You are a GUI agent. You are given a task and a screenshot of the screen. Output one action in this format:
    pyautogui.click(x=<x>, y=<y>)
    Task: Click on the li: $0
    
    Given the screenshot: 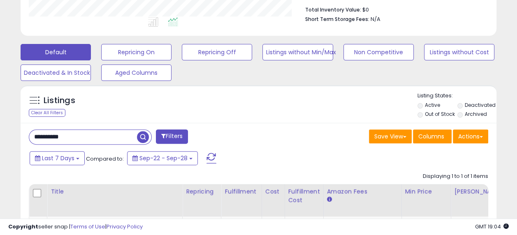 What is the action you would take?
    pyautogui.click(x=393, y=9)
    